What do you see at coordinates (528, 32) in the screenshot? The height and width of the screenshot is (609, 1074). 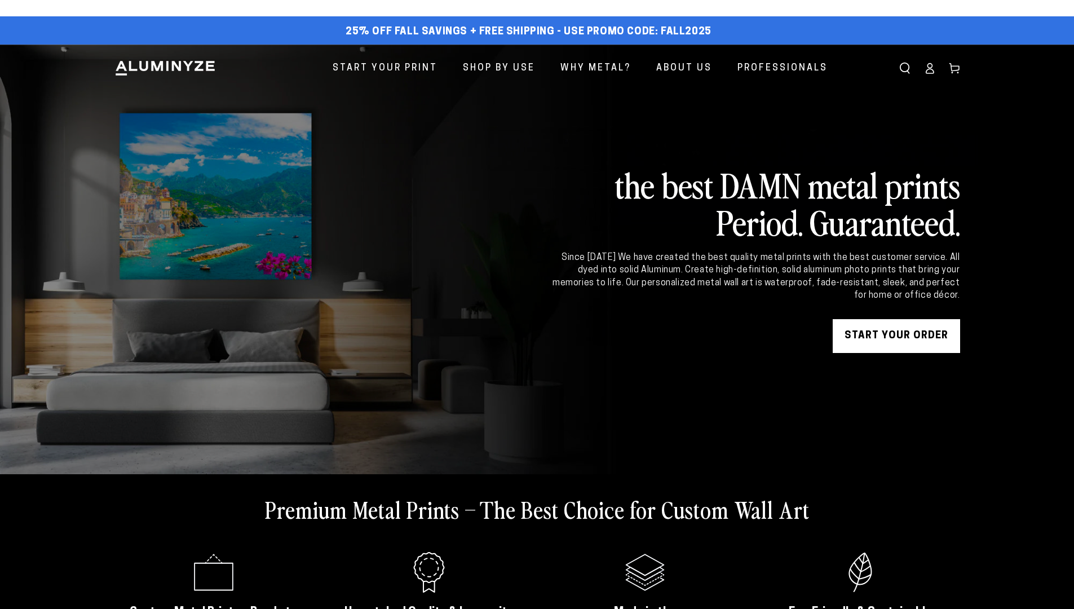 I see `span: 25% off FALL Savings + Free Shipping - Use Promo Code: FALL2025` at bounding box center [528, 32].